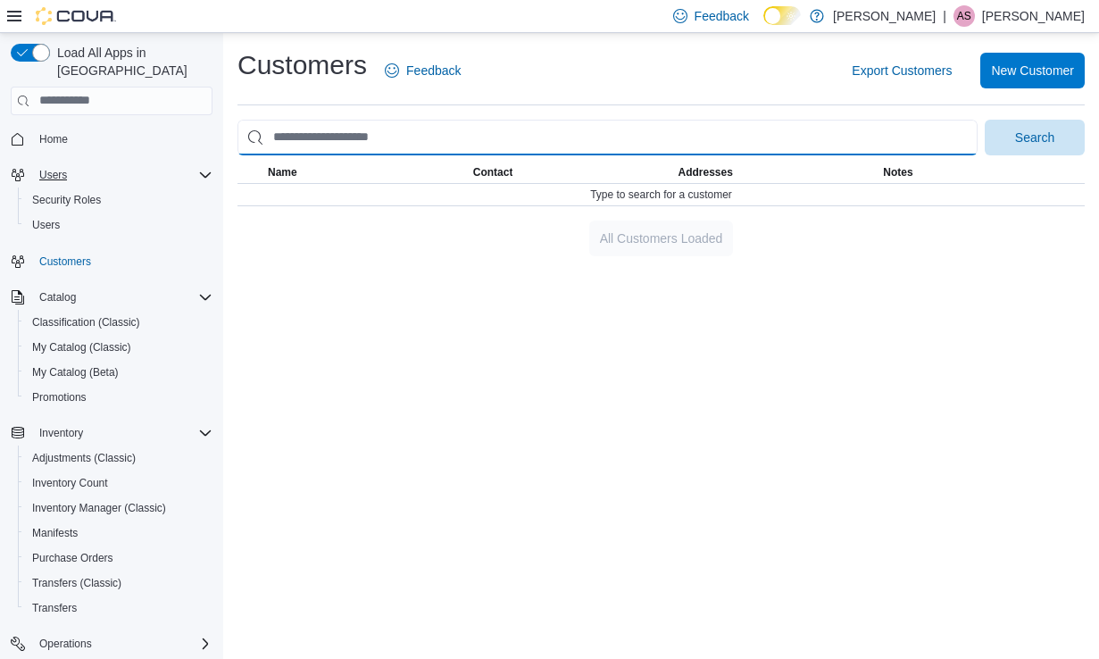  I want to click on a: Purchase Orders, so click(72, 558).